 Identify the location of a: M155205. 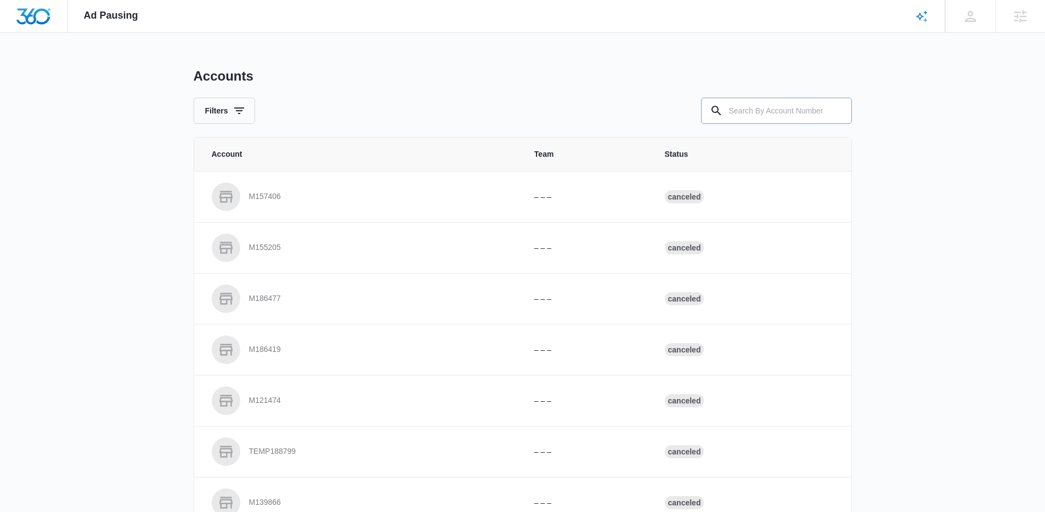
(360, 248).